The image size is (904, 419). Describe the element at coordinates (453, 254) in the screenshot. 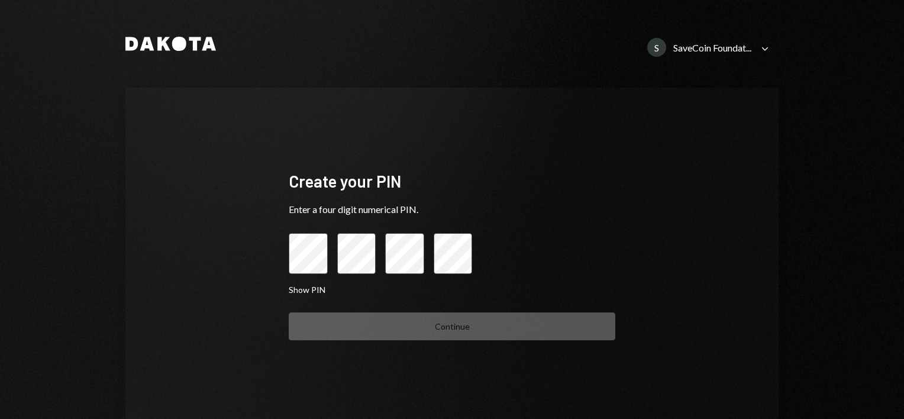

I see `input: pin code 4 of 4` at that location.